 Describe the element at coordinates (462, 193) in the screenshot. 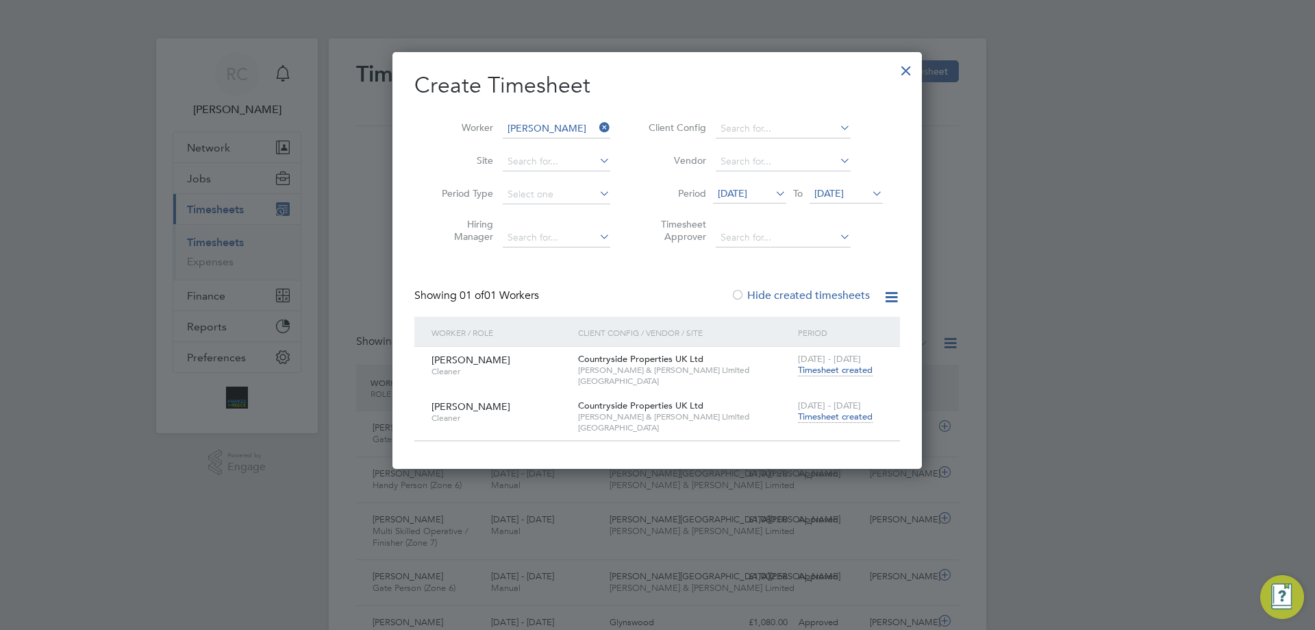

I see `label: Period Type` at that location.